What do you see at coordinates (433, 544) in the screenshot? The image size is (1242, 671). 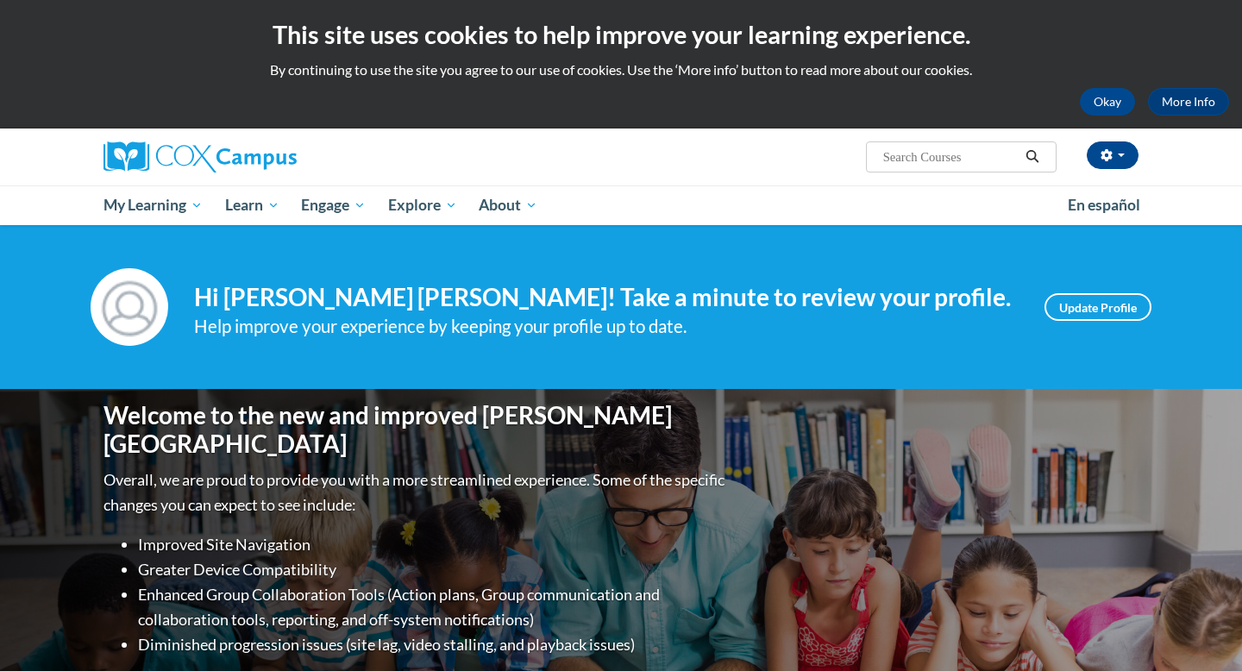 I see `li: Improved Site Navigation` at bounding box center [433, 544].